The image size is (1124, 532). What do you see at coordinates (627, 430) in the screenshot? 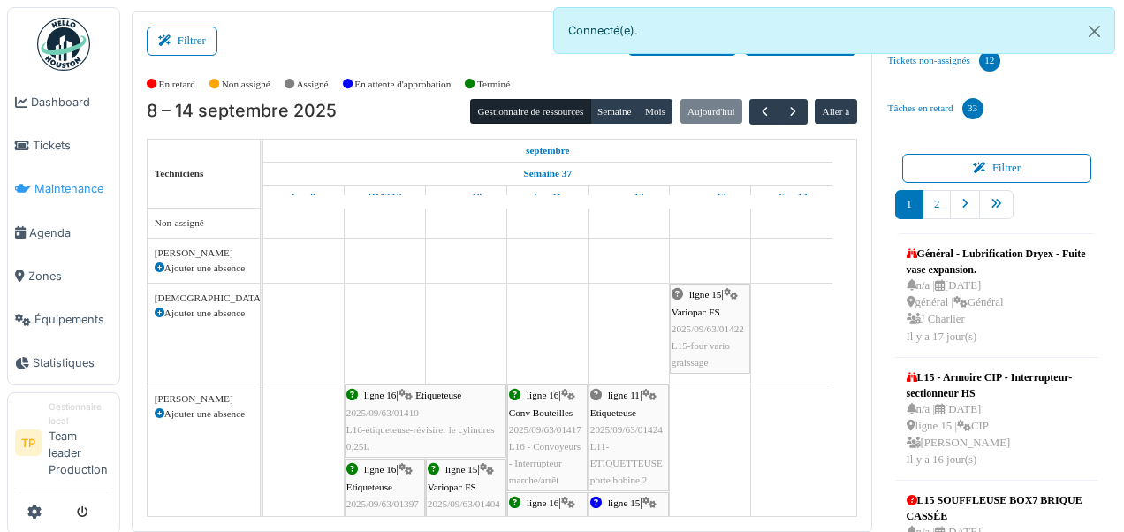
I see `span: 2025/09/63/01424` at bounding box center [627, 430].